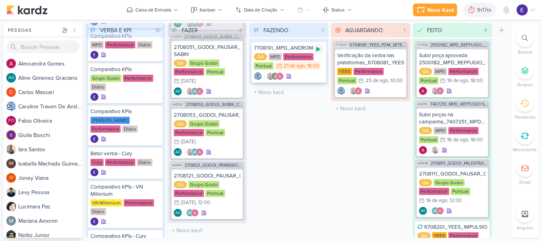 This screenshot has width=542, height=241. What do you see at coordinates (203, 202) in the screenshot?
I see `div: , 12:00` at bounding box center [203, 202].